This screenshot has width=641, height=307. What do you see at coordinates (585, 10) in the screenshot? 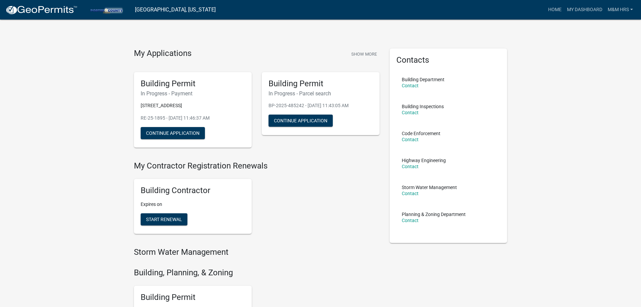
I see `a: My Dashboard` at bounding box center [585, 10].